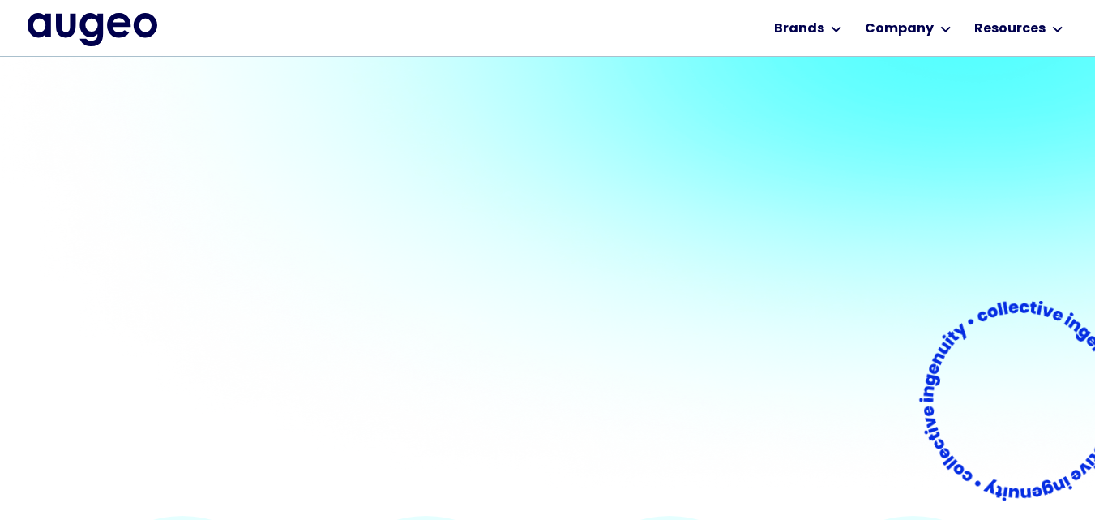 The image size is (1095, 520). Describe the element at coordinates (799, 29) in the screenshot. I see `div: Brands` at that location.